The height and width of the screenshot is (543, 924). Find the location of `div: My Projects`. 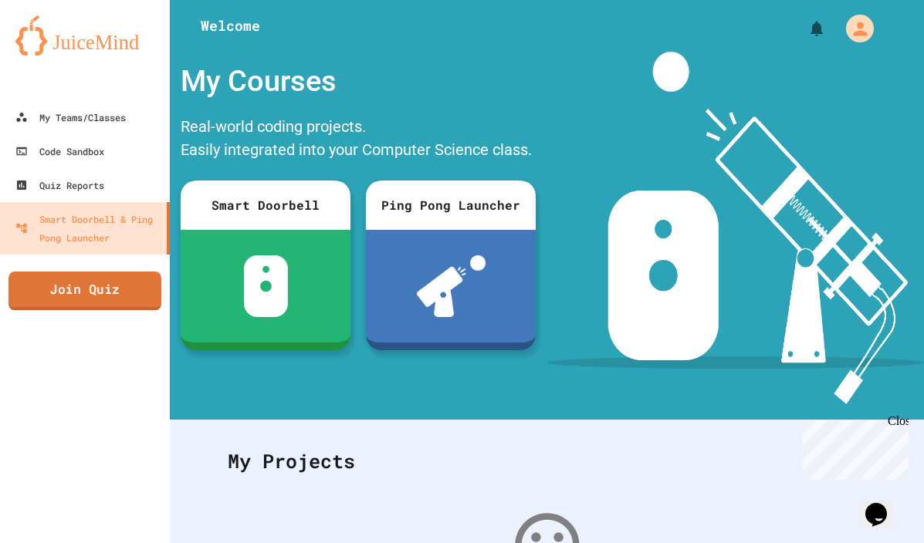

div: My Projects is located at coordinates (546, 462).